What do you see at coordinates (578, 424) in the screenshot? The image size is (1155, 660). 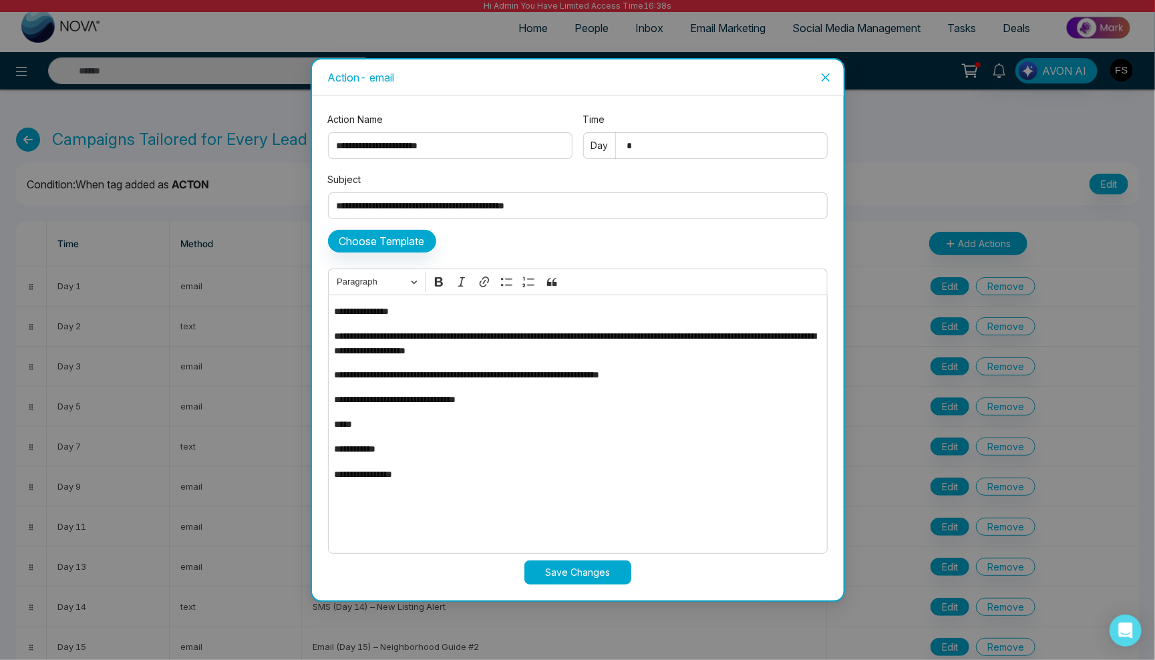 I see `div: Editor editing area: main` at bounding box center [578, 424].